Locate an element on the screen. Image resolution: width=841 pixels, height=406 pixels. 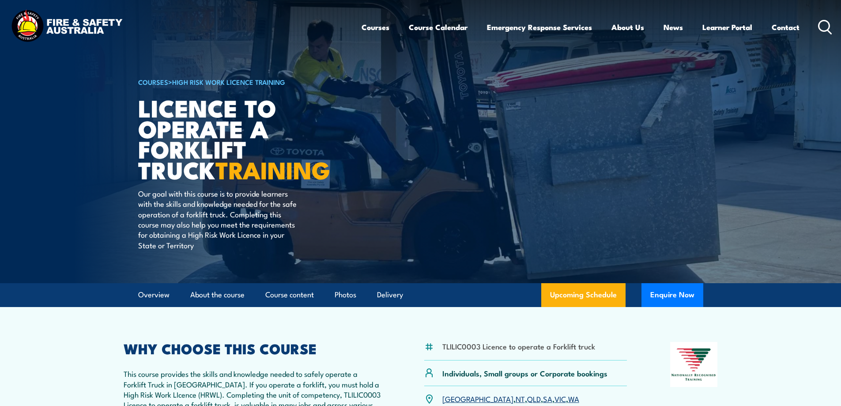
a: Courses is located at coordinates (375, 27).